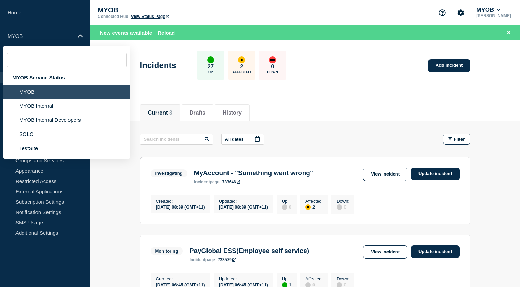 The image size is (520, 287). I want to click on p: Connected Hub, so click(113, 17).